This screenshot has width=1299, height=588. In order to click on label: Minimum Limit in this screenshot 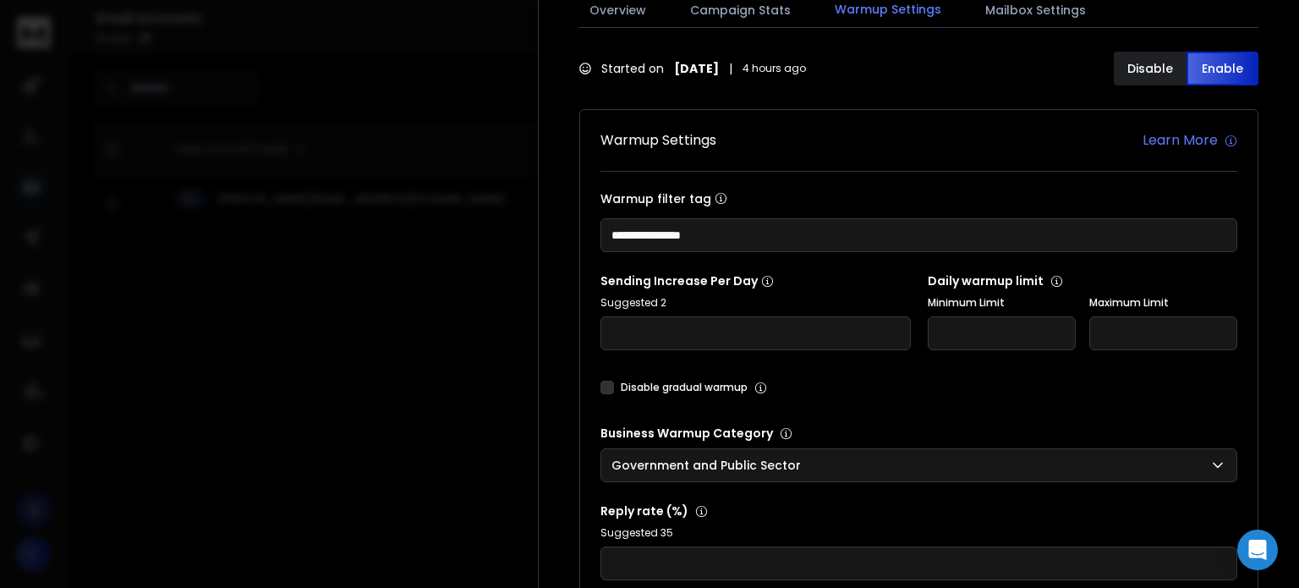, I will do `click(1002, 303)`.